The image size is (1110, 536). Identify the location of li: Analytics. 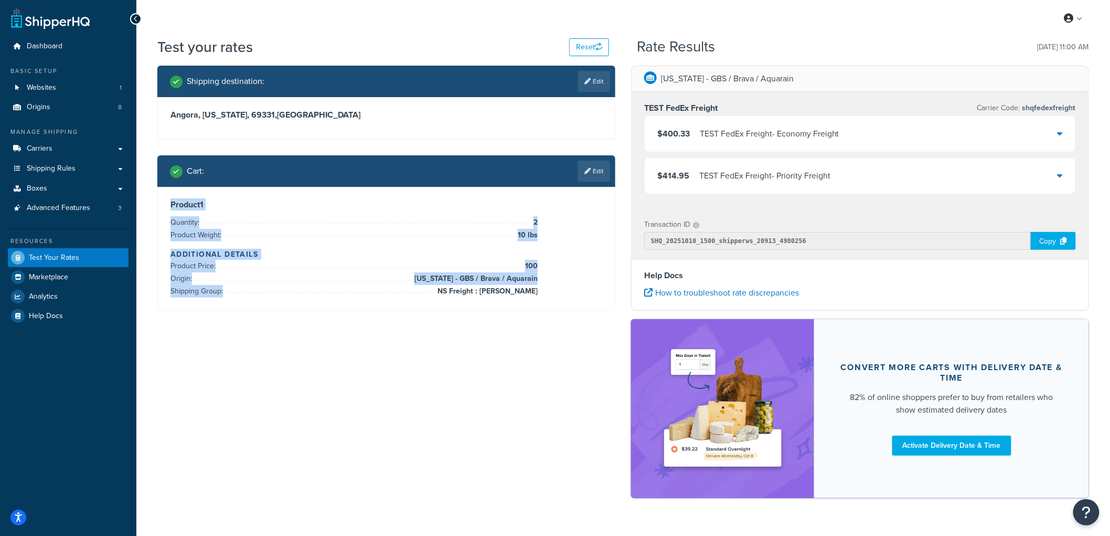
(68, 296).